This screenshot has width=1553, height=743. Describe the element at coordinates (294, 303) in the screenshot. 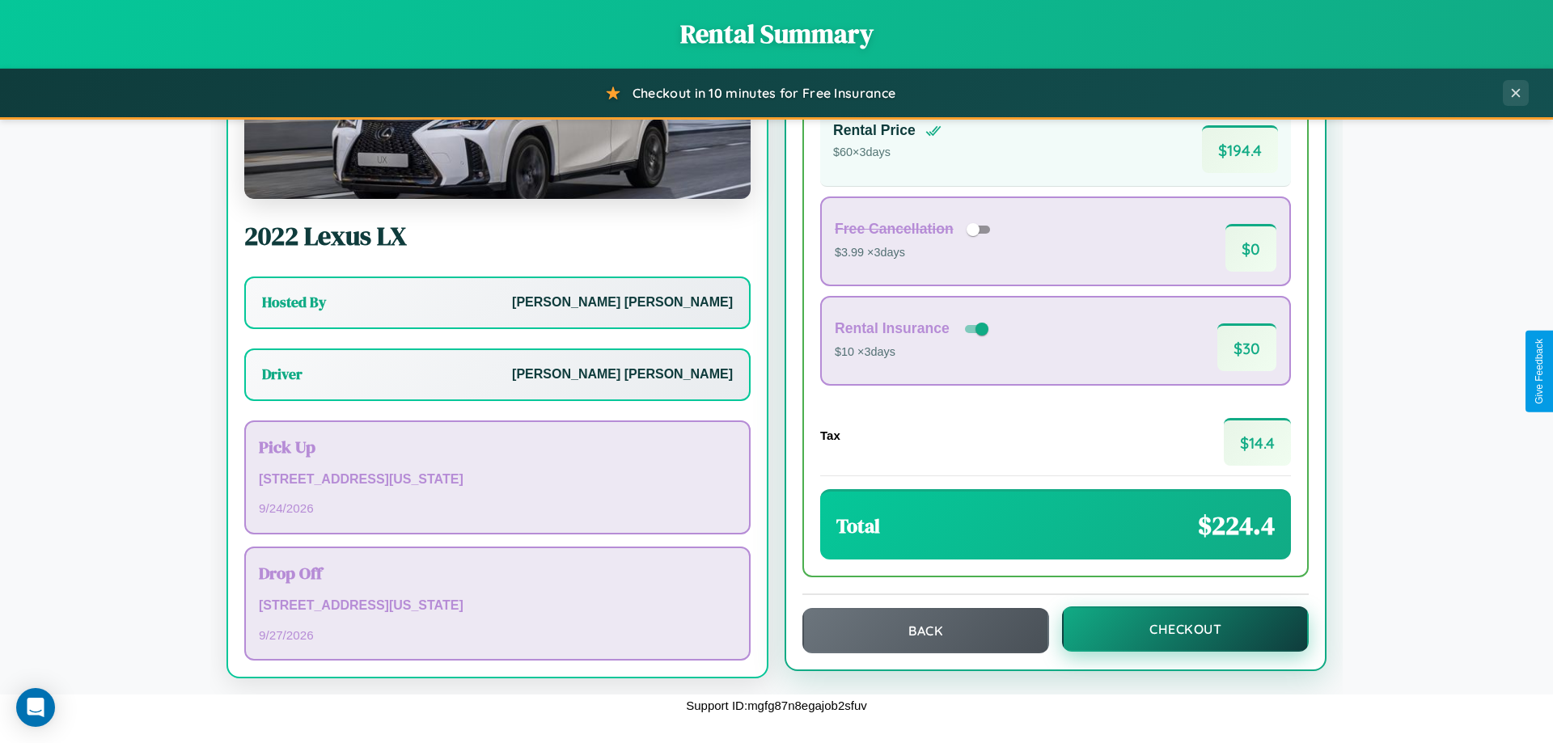

I see `h3: Hosted By` at that location.